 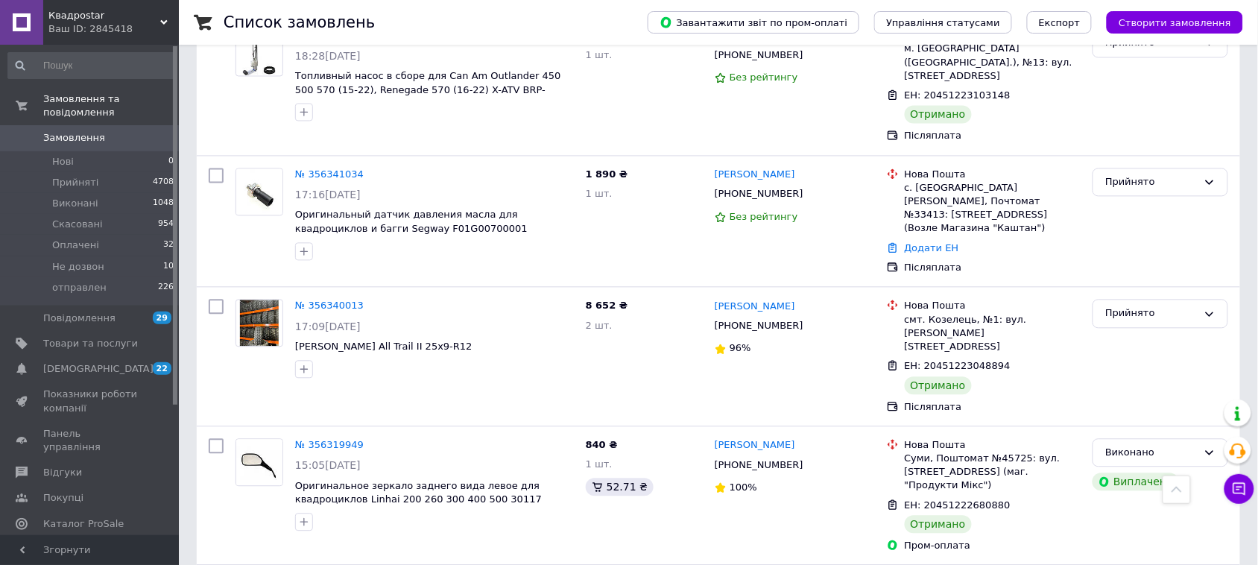 What do you see at coordinates (993, 546) in the screenshot?
I see `div: Пром-оплата` at bounding box center [993, 546].